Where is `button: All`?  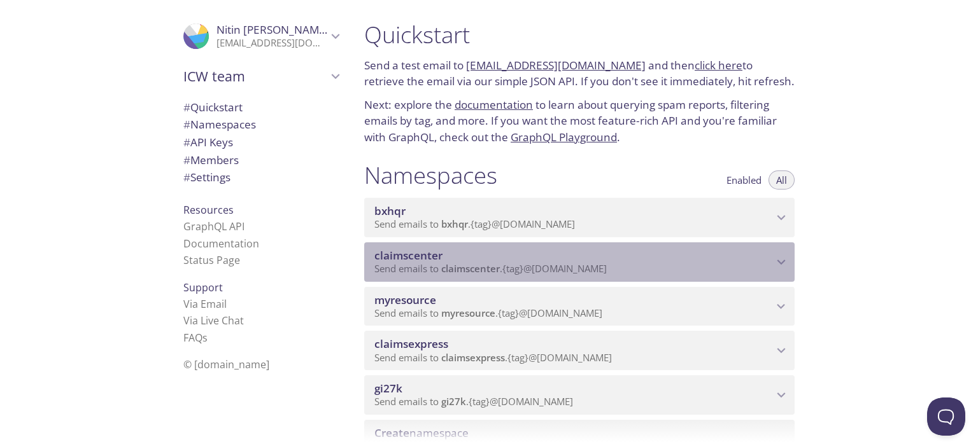 button: All is located at coordinates (781, 180).